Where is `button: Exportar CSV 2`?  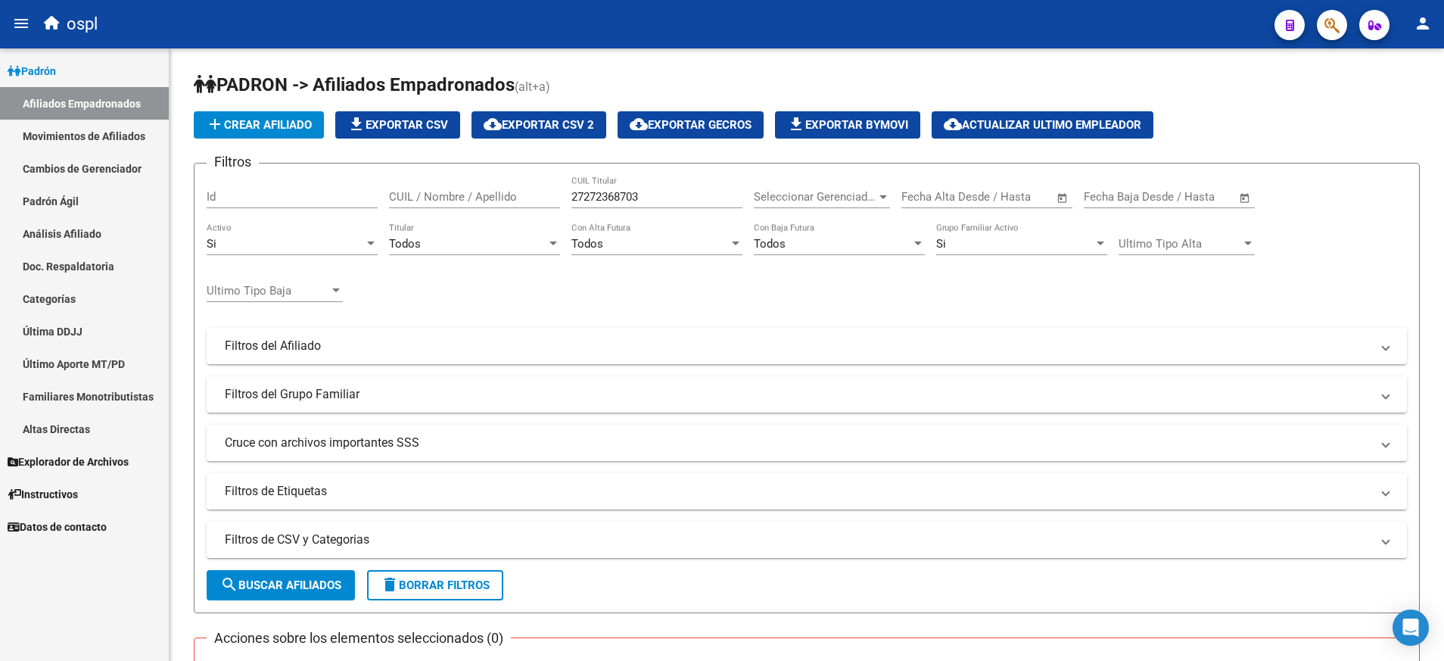
button: Exportar CSV 2 is located at coordinates (539, 125).